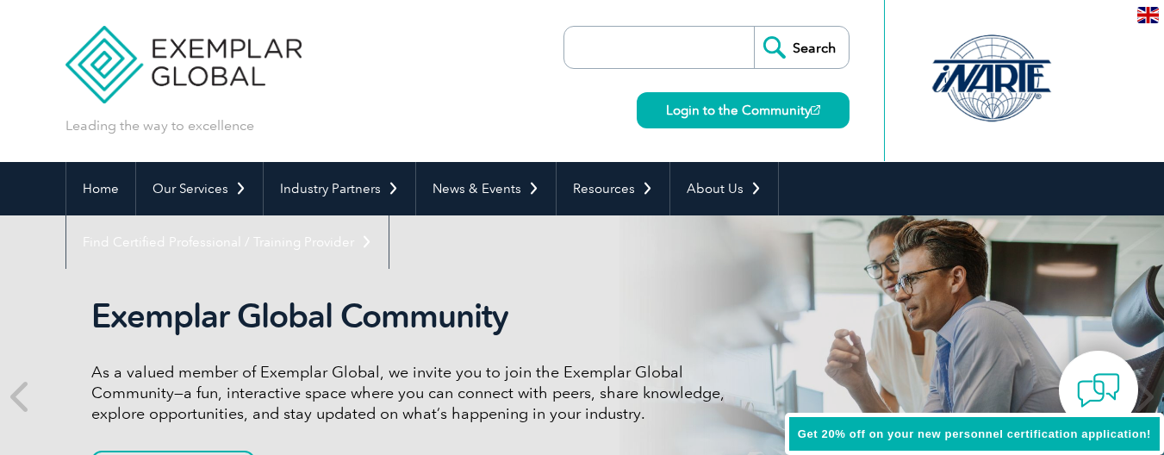 The width and height of the screenshot is (1164, 455). I want to click on a: Industry Partners, so click(339, 189).